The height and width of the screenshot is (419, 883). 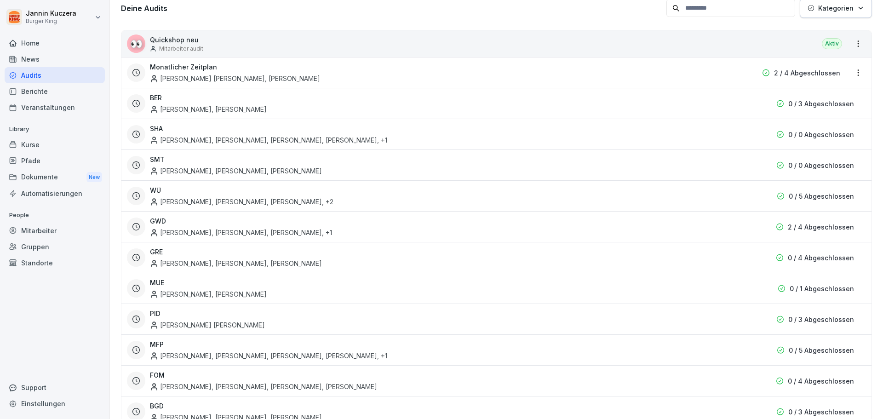 I want to click on a: Audits, so click(x=55, y=75).